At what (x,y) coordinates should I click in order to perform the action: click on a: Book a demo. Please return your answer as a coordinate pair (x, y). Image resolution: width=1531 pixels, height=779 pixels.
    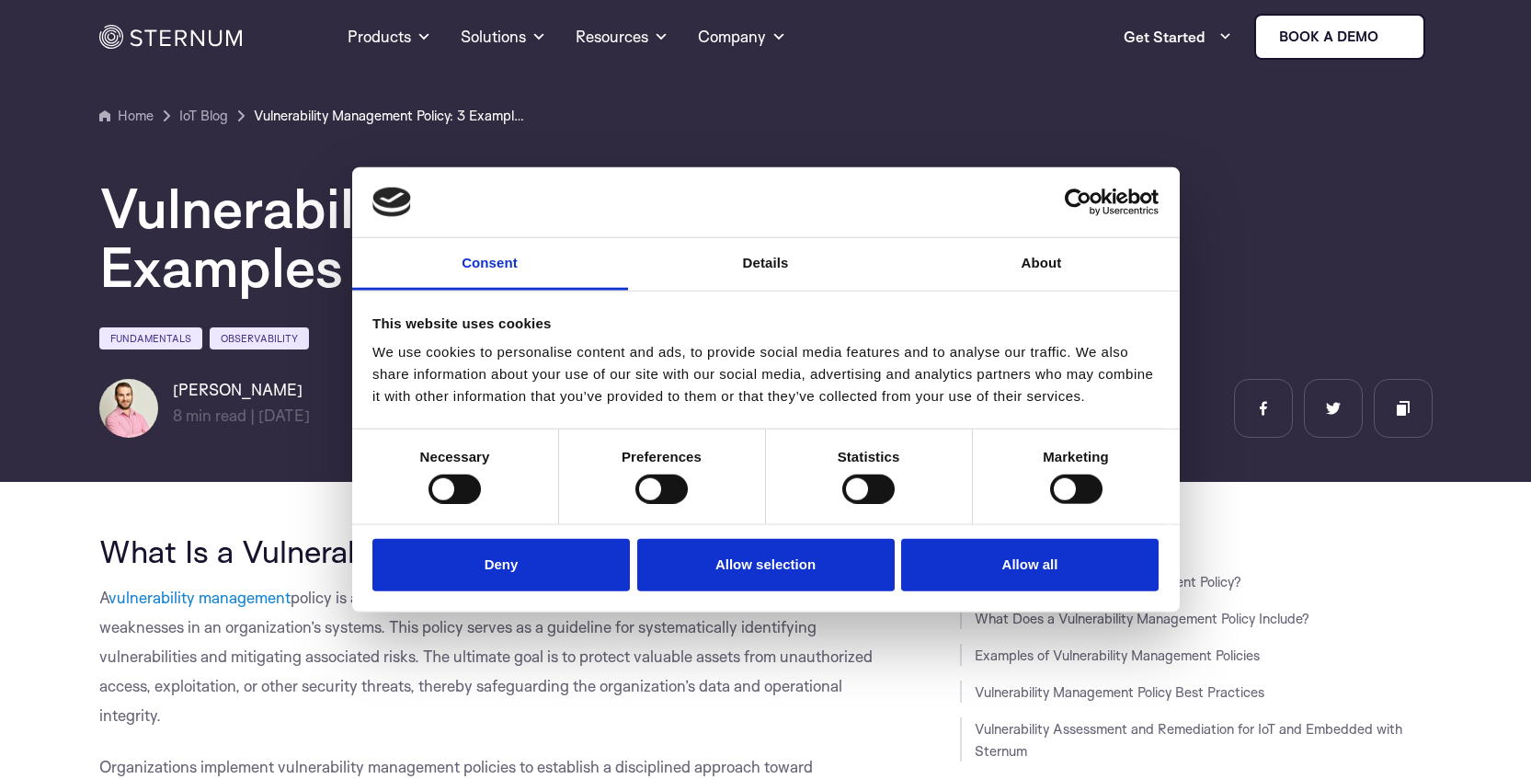
    Looking at the image, I should click on (1340, 37).